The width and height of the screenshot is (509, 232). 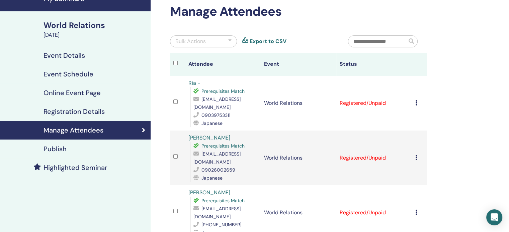 What do you see at coordinates (216, 115) in the screenshot?
I see `span: 09039753311` at bounding box center [216, 115].